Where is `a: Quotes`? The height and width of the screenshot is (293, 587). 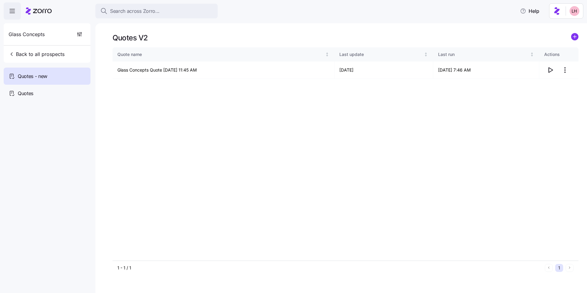
a: Quotes is located at coordinates (47, 93).